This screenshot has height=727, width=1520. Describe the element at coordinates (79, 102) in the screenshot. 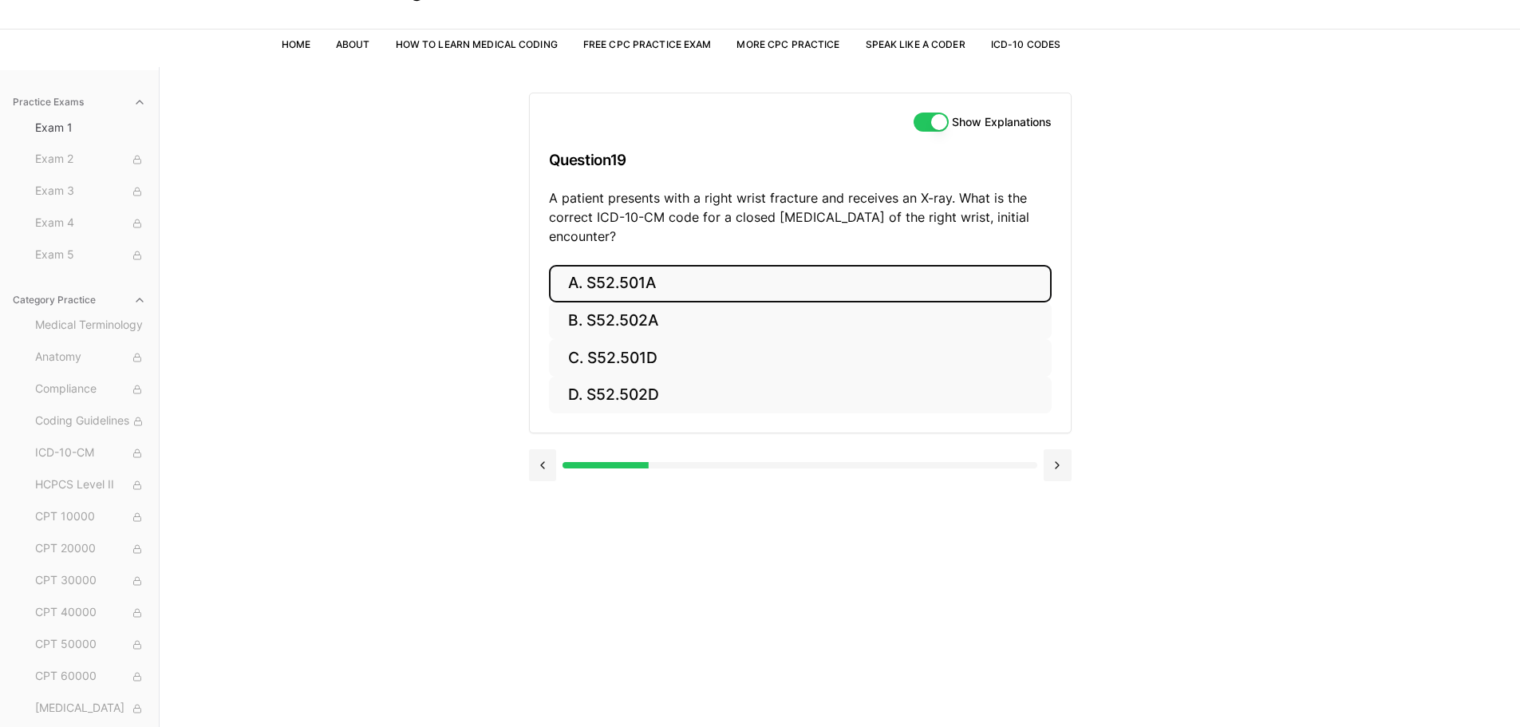

I see `button: Practice Exams` at that location.